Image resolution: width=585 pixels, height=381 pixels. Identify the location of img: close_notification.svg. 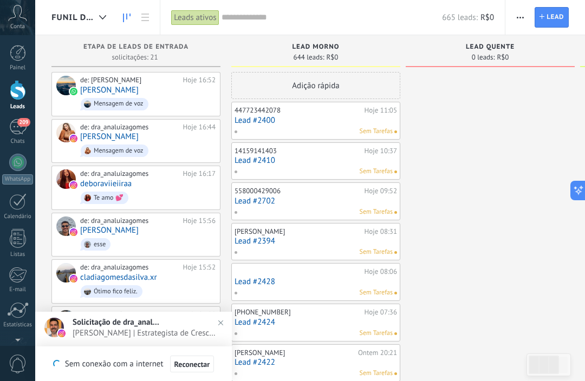
(220, 323).